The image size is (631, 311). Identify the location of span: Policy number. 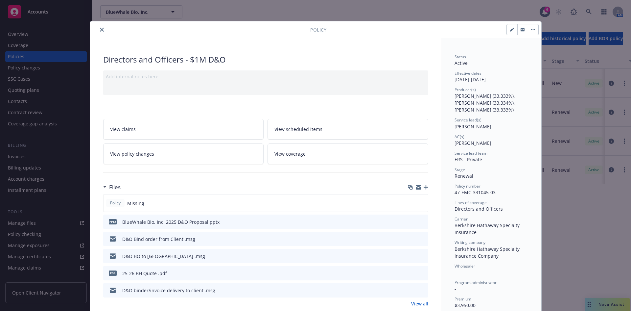
(467, 186).